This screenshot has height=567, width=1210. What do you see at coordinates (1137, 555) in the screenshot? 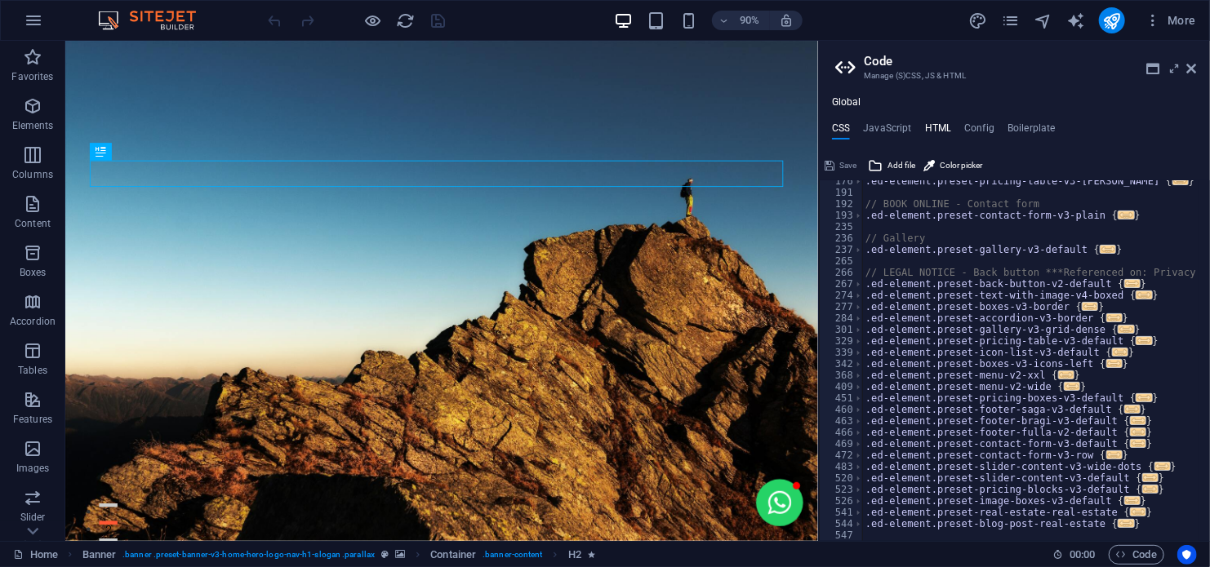
I see `span: Code` at bounding box center [1137, 555].